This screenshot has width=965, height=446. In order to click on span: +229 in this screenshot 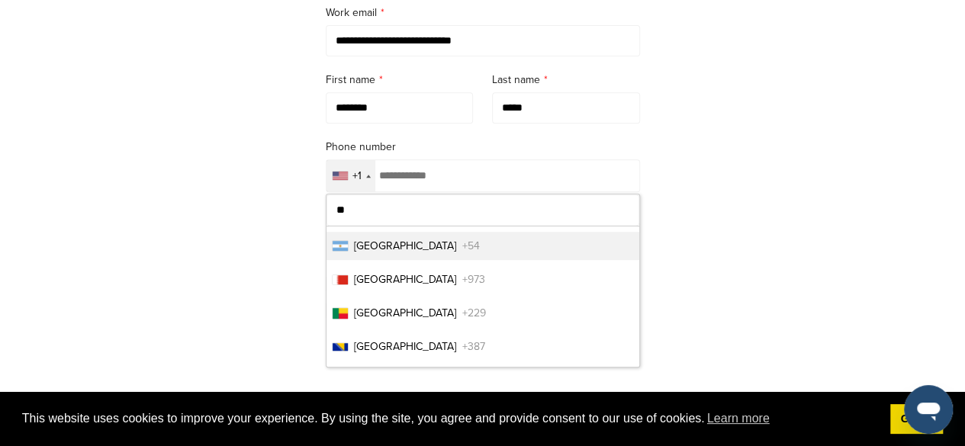, I will do `click(474, 313)`.